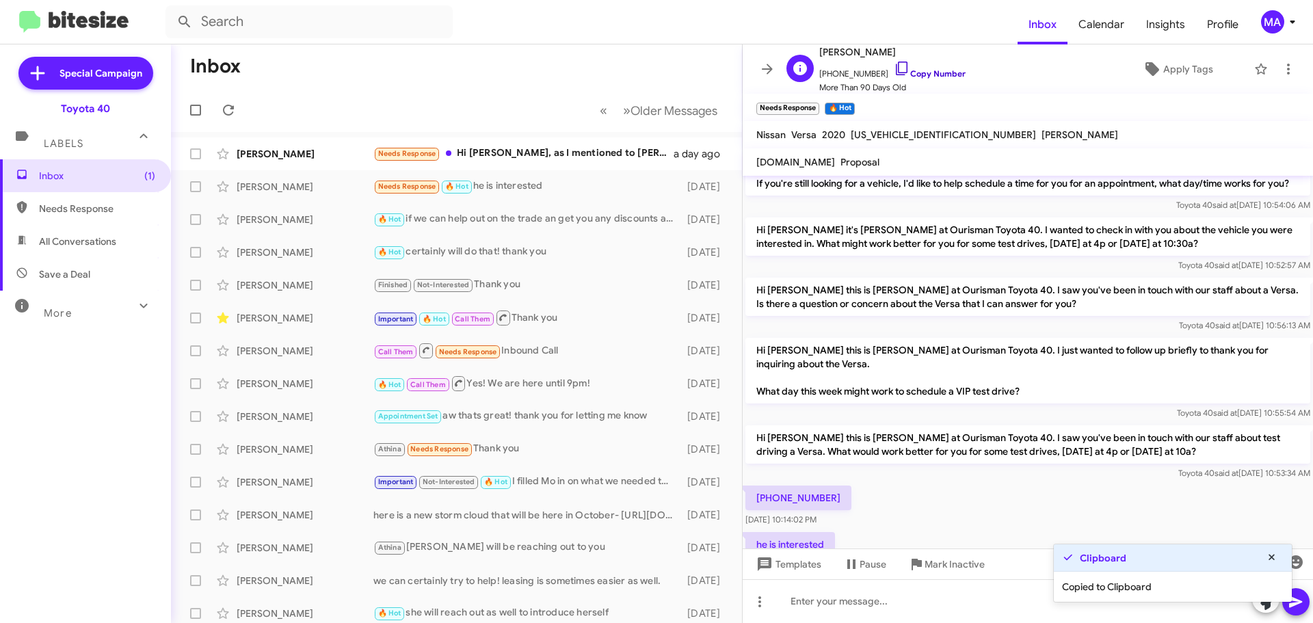 This screenshot has height=623, width=1313. I want to click on strong: Clipboard, so click(1103, 558).